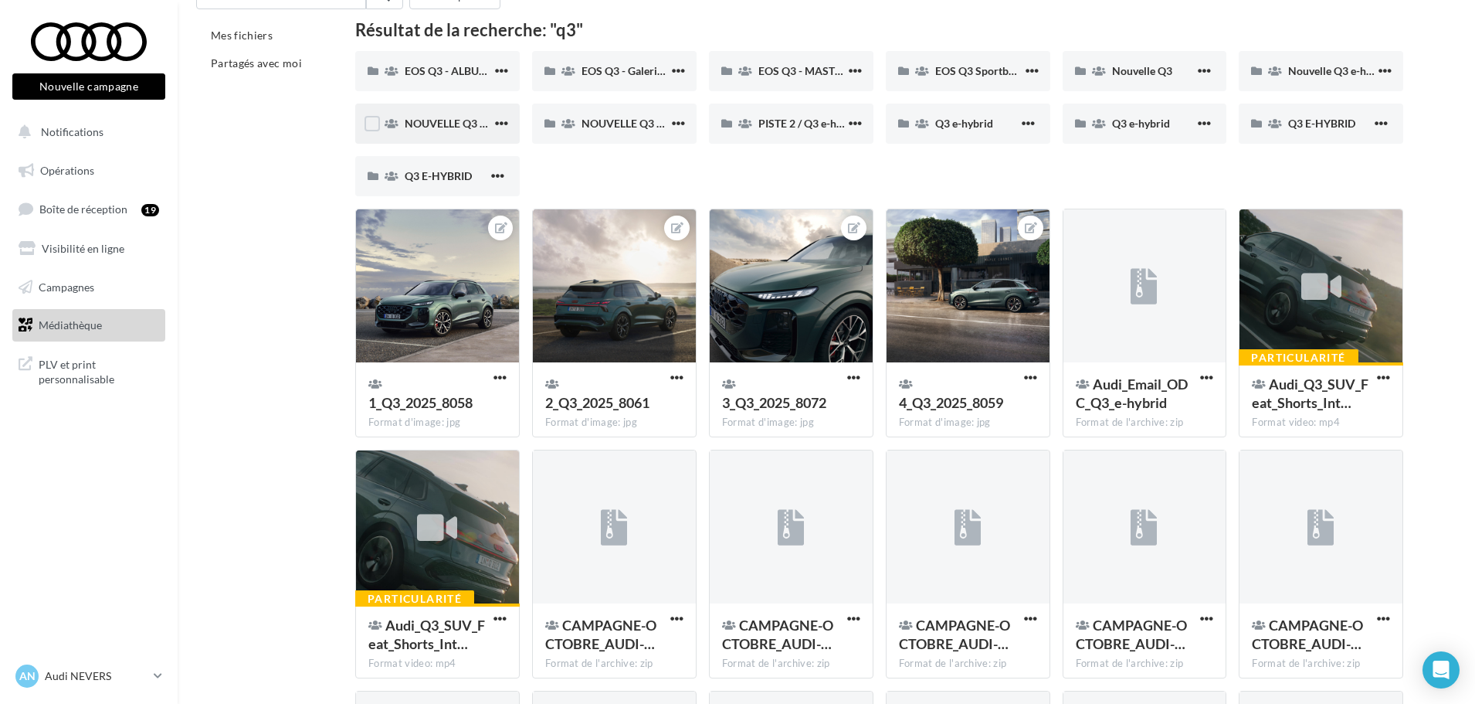 This screenshot has height=704, width=1475. I want to click on span: Opérations, so click(67, 170).